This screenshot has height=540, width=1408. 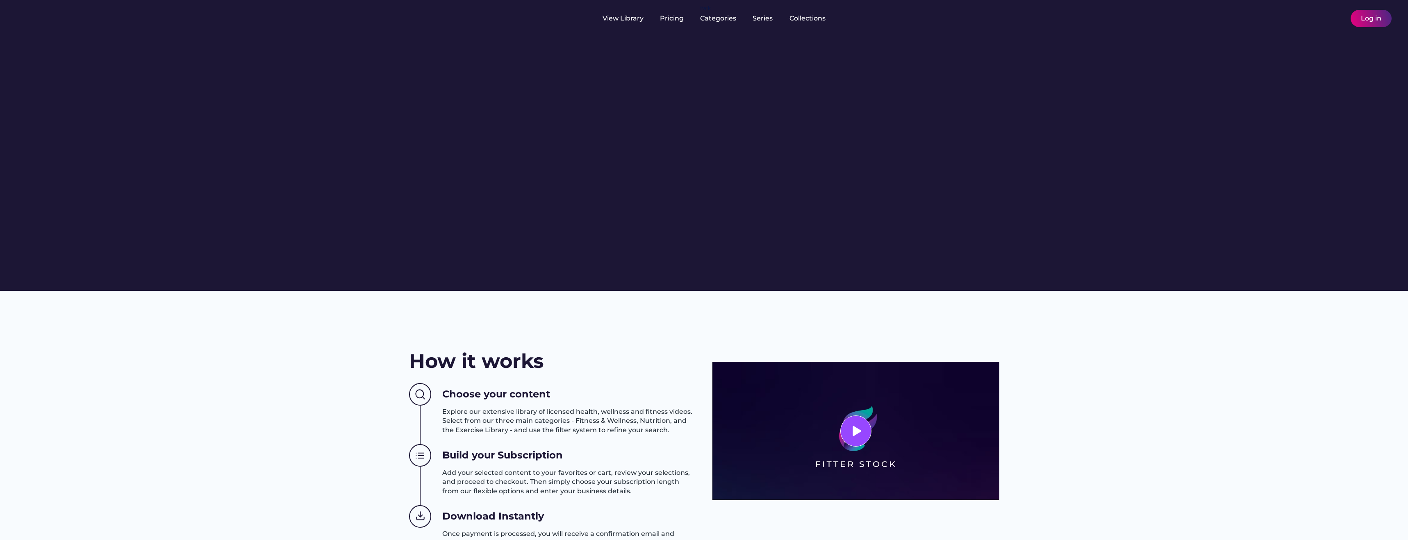 I want to click on div: Categories, so click(x=718, y=18).